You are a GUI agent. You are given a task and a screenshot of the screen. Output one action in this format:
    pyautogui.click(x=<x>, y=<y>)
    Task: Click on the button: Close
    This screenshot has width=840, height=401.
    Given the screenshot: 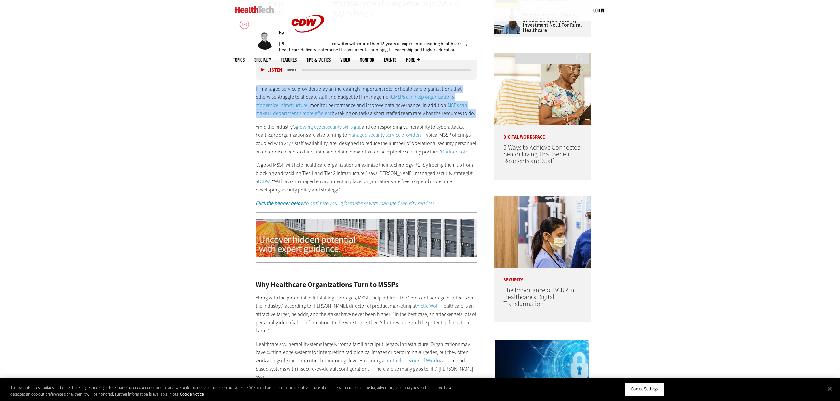 What is the action you would take?
    pyautogui.click(x=829, y=389)
    